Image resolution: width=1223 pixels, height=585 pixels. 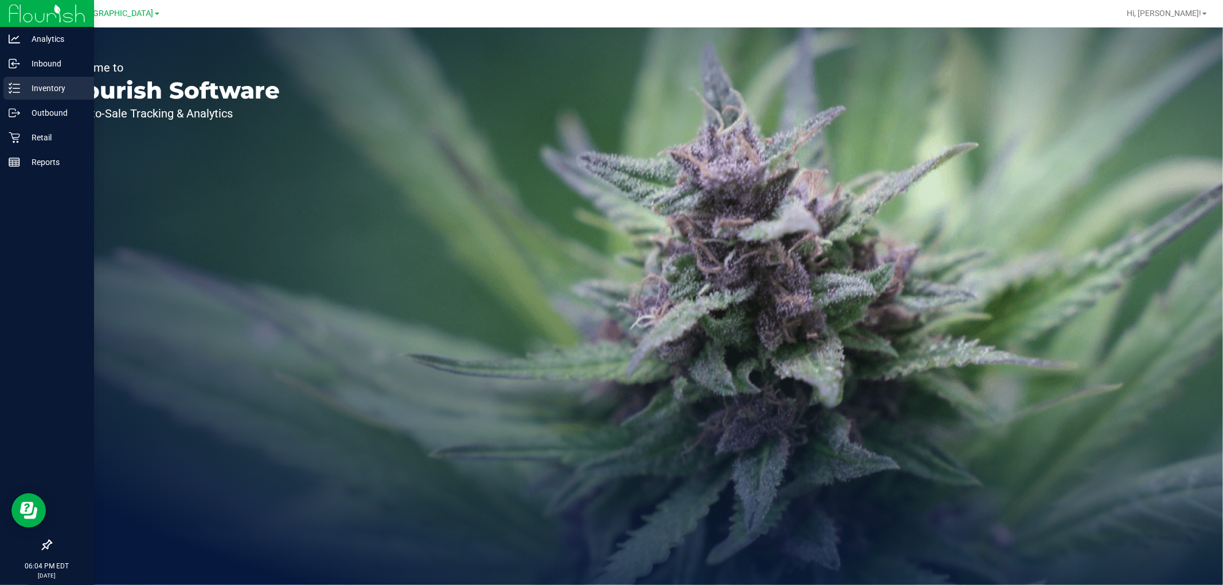 What do you see at coordinates (54, 162) in the screenshot?
I see `p: Reports` at bounding box center [54, 162].